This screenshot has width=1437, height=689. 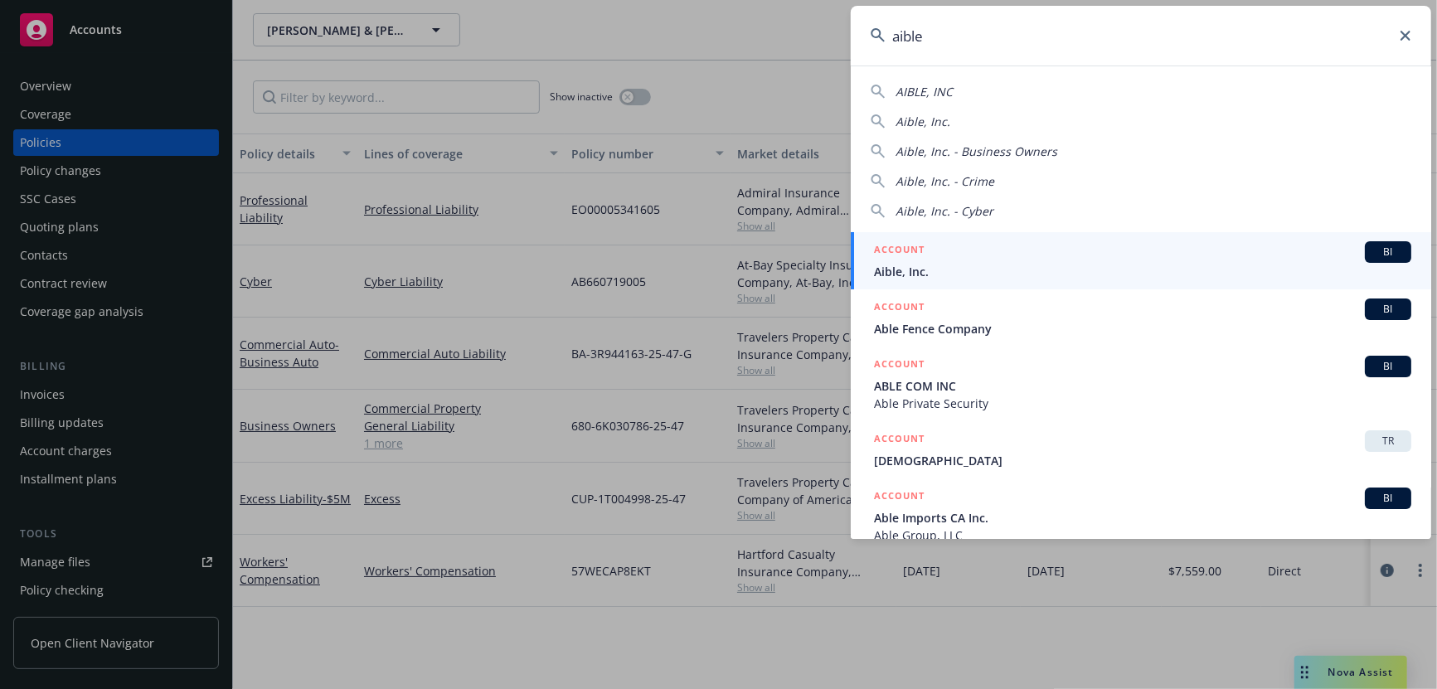 What do you see at coordinates (1388, 441) in the screenshot?
I see `span: TR` at bounding box center [1388, 441].